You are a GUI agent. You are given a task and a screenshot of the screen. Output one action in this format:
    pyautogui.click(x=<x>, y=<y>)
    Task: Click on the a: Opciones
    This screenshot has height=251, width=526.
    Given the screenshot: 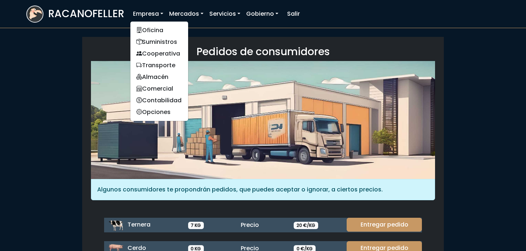 What is the action you would take?
    pyautogui.click(x=159, y=112)
    